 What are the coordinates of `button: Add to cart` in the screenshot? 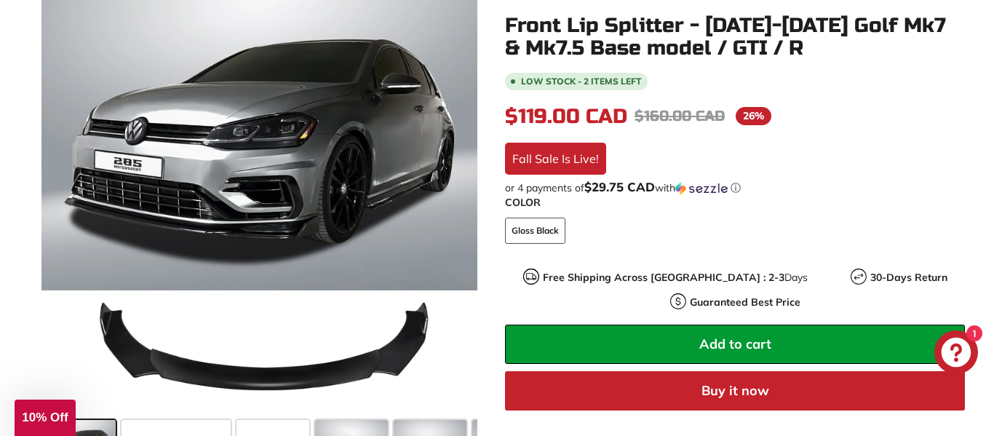 It's located at (735, 344).